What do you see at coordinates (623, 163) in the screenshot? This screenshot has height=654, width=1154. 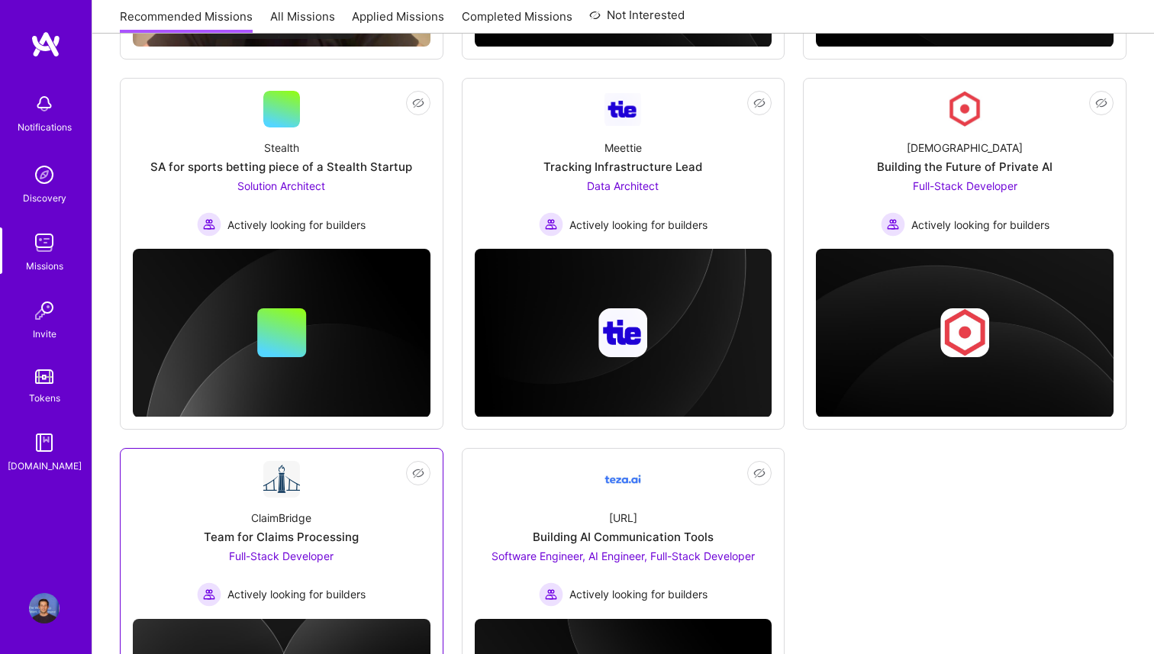 I see `a: Company LogoMeettieTracking Infrastructure LeadData Architect Actively looking for buildersActive...` at bounding box center [623, 163].